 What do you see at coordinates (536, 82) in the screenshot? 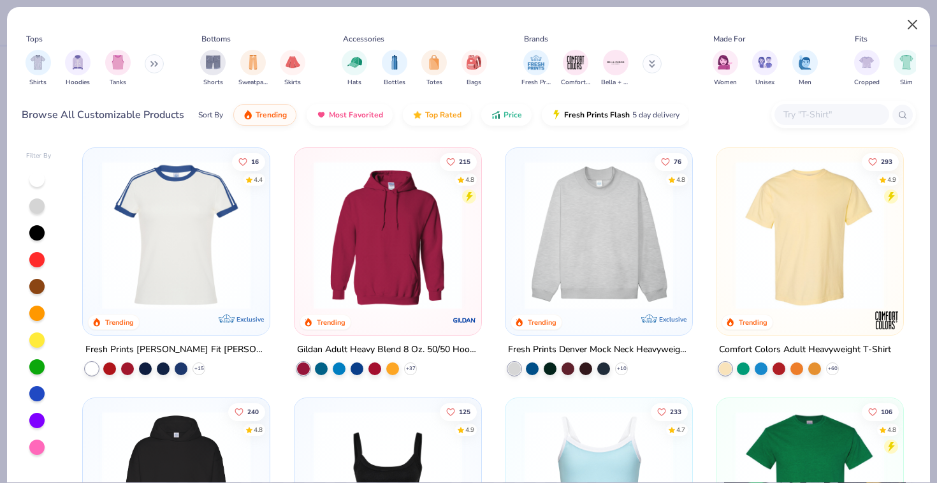
I see `span: Fresh Prints` at bounding box center [536, 82].